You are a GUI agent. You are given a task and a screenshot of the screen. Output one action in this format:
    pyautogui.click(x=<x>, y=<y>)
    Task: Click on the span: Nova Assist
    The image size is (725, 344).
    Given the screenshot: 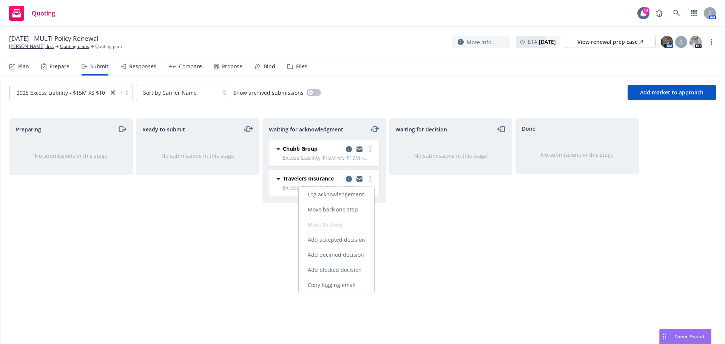 What is the action you would take?
    pyautogui.click(x=690, y=336)
    